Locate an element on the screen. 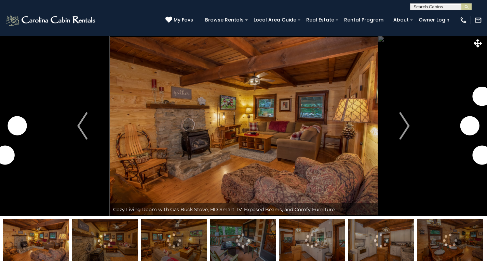 This screenshot has width=487, height=261. a: Rental Program is located at coordinates (364, 20).